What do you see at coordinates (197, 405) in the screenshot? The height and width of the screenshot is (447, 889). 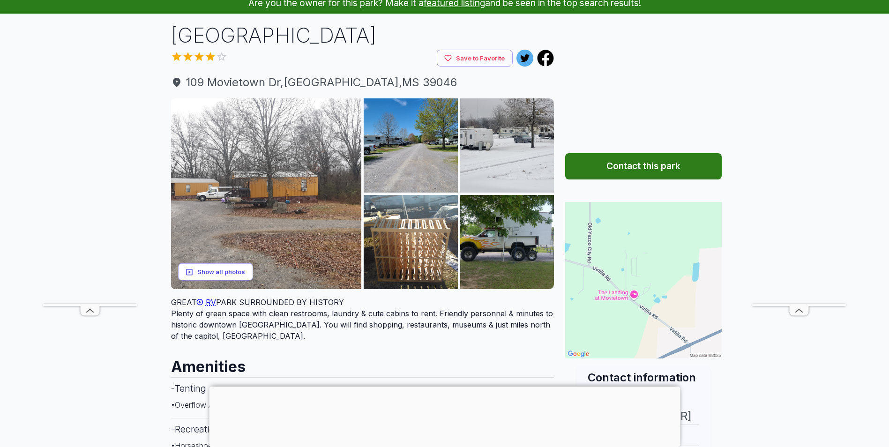 I see `span: • Overflow Area` at bounding box center [197, 405].